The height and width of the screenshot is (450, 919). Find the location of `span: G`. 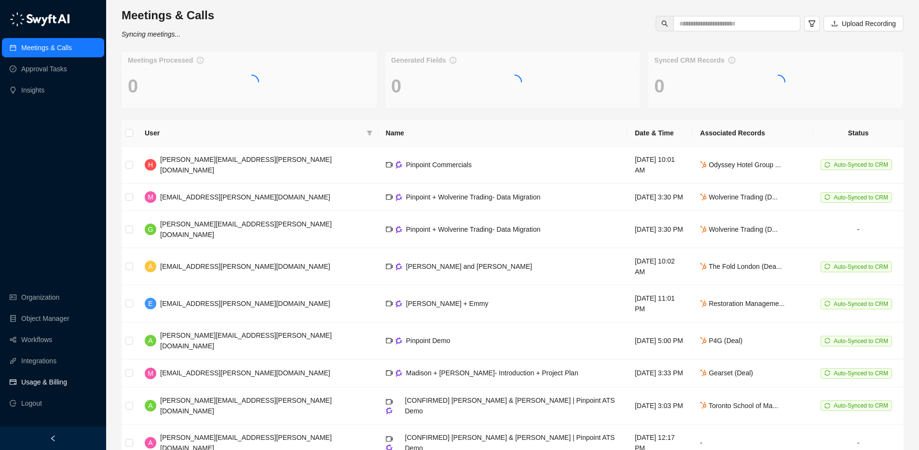

span: G is located at coordinates (150, 230).